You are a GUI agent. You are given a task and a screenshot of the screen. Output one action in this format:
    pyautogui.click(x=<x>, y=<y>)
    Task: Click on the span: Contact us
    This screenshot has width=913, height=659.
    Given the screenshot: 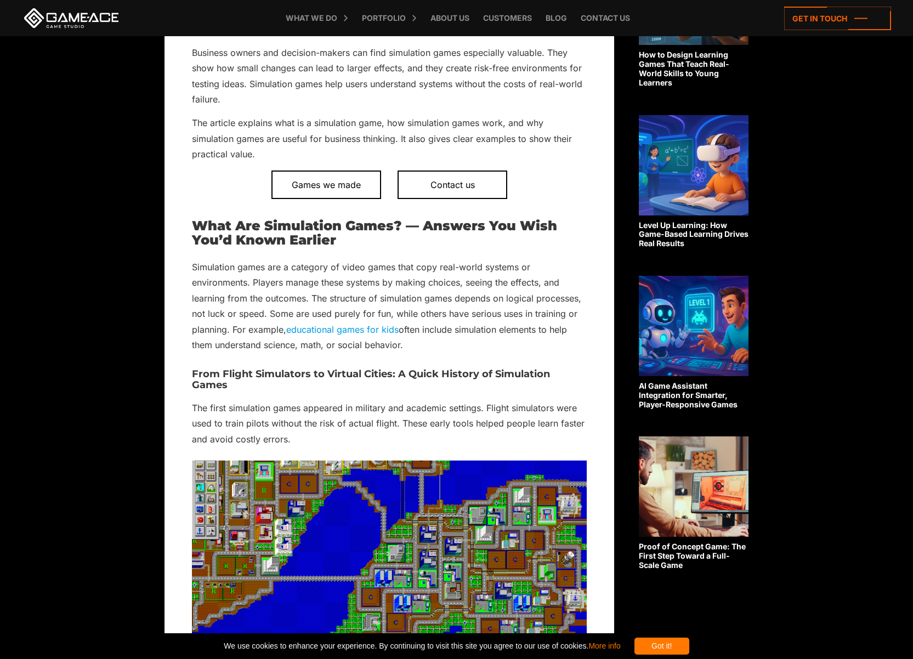 What is the action you would take?
    pyautogui.click(x=453, y=185)
    